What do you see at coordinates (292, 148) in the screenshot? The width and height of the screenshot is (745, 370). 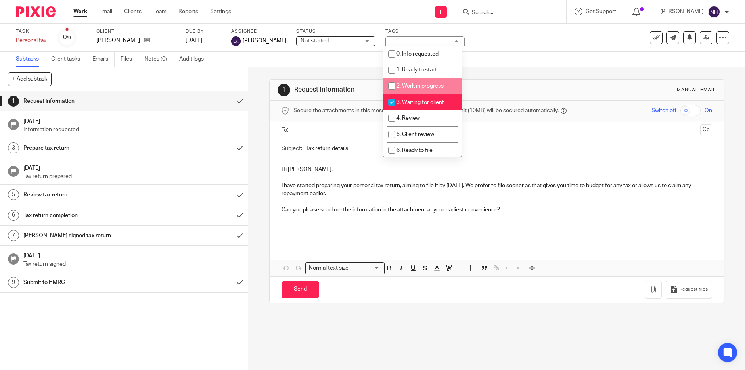 I see `label: Subject:` at bounding box center [292, 148].